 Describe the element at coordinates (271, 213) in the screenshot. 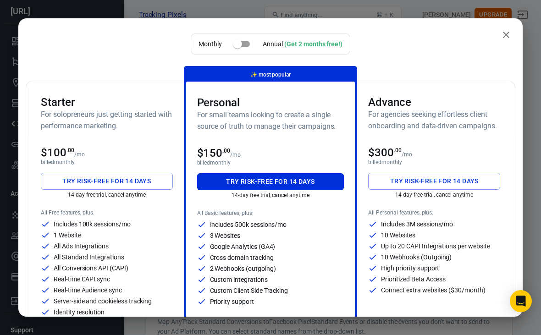

I see `p: All Basic features, plus:` at that location.